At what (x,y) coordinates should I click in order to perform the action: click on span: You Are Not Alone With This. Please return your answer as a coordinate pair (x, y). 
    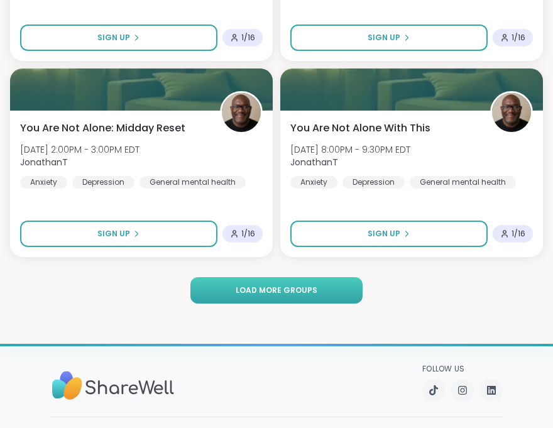
    Looking at the image, I should click on (360, 128).